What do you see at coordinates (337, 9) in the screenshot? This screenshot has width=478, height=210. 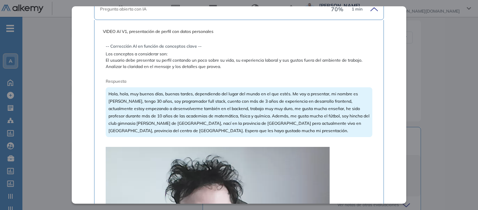 I see `span: 70 %` at bounding box center [337, 9].